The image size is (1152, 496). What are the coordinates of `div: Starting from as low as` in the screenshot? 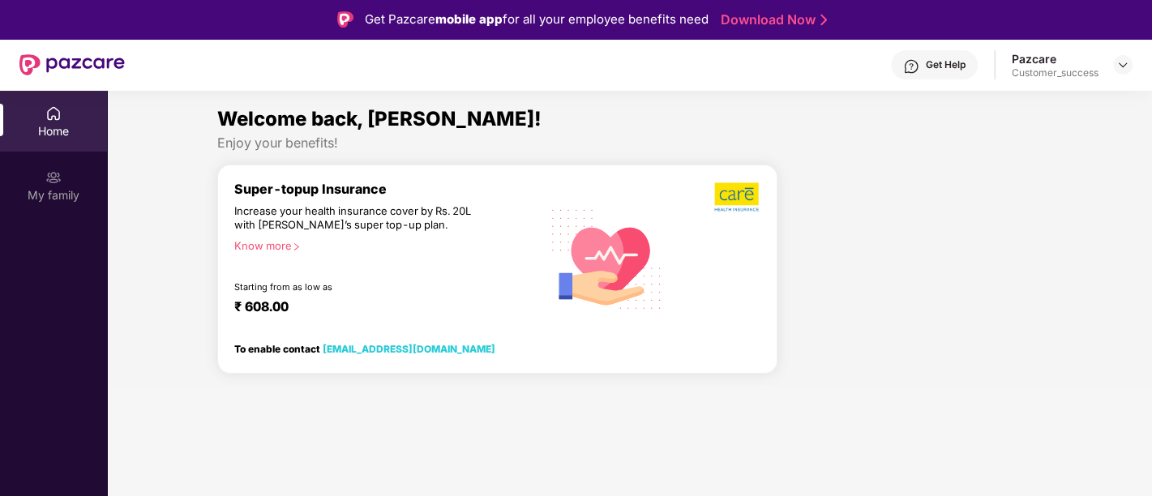 It's located at (353, 287).